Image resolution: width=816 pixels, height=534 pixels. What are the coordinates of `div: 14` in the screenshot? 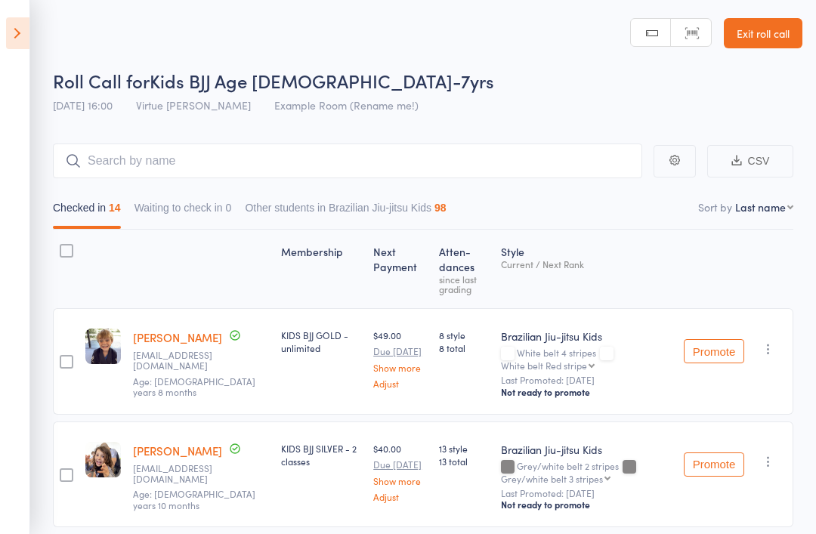 It's located at (115, 208).